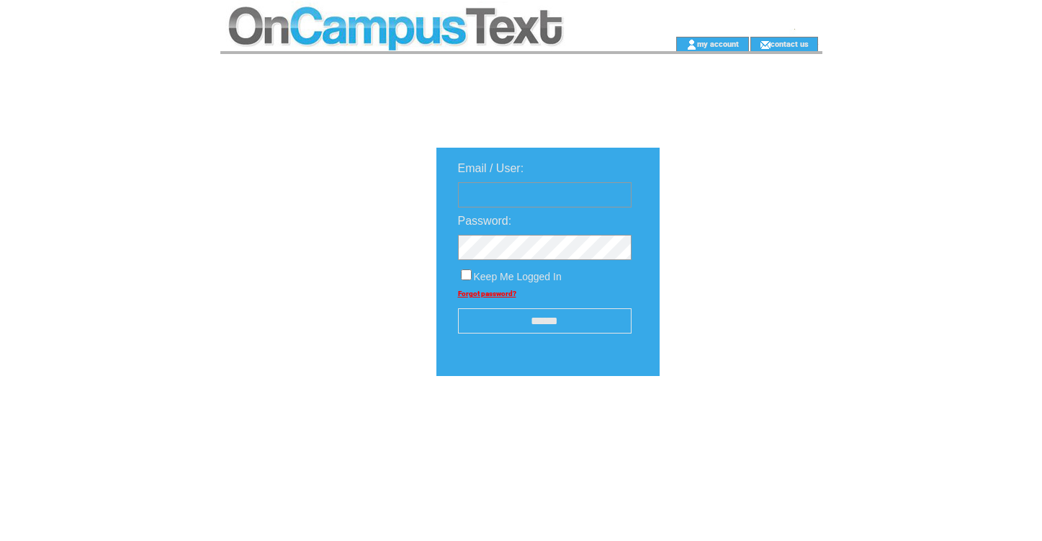  Describe the element at coordinates (518, 276) in the screenshot. I see `span: Keep Me Logged In` at that location.